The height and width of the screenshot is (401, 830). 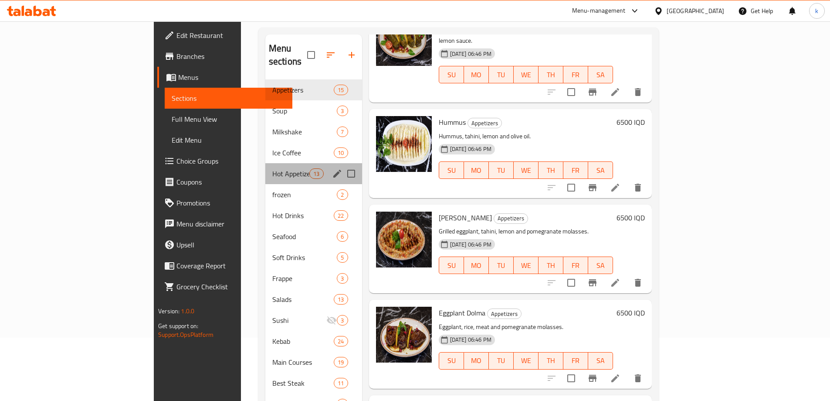 What do you see at coordinates (228, 98) in the screenshot?
I see `a: Sections` at bounding box center [228, 98].